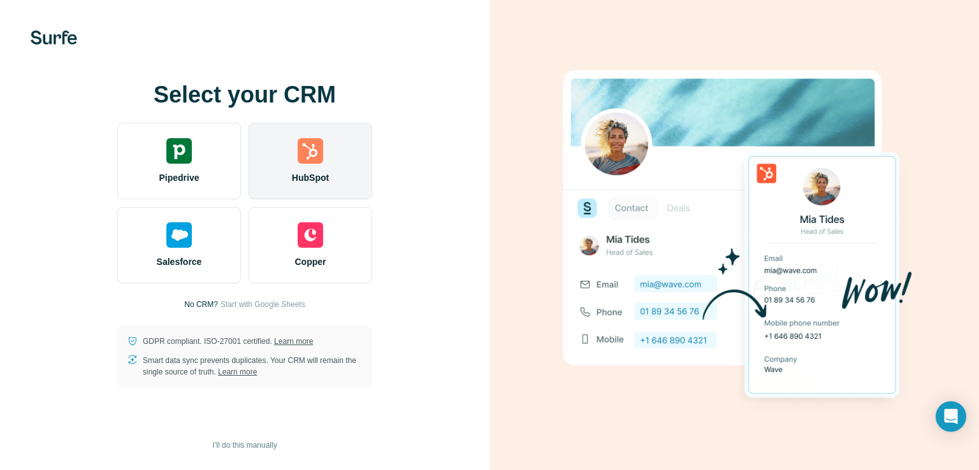 The height and width of the screenshot is (470, 979). Describe the element at coordinates (734, 235) in the screenshot. I see `img: HUBSPOT image` at that location.